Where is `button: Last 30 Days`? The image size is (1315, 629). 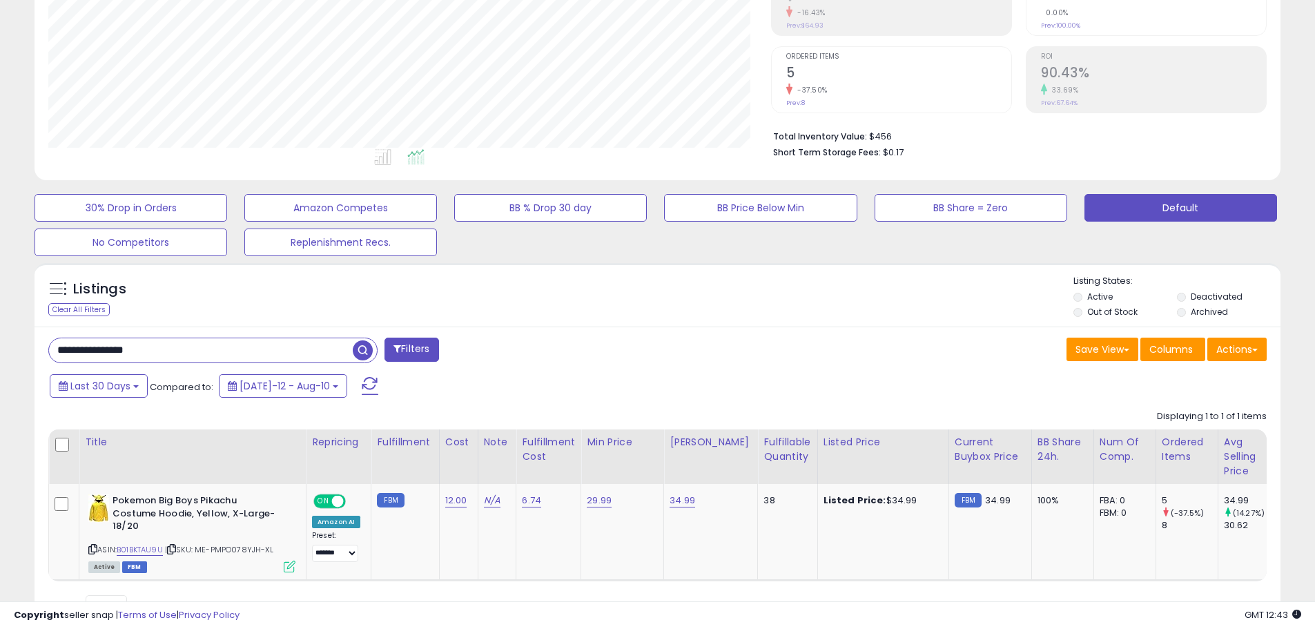 button: Last 30 Days is located at coordinates (99, 386).